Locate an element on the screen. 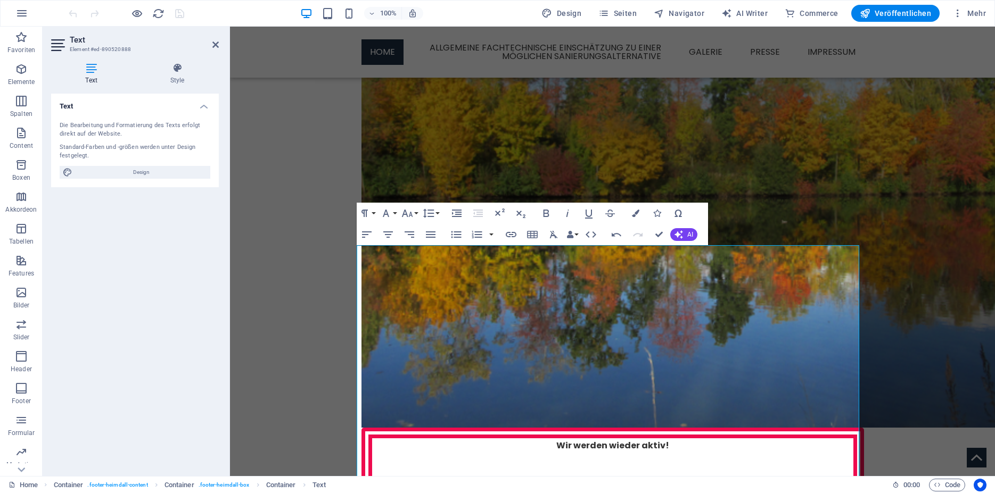 The width and height of the screenshot is (995, 493). a: Klick, um Auswahl aufzuheben. Doppelklick öffnet Seitenverwaltung is located at coordinates (23, 485).